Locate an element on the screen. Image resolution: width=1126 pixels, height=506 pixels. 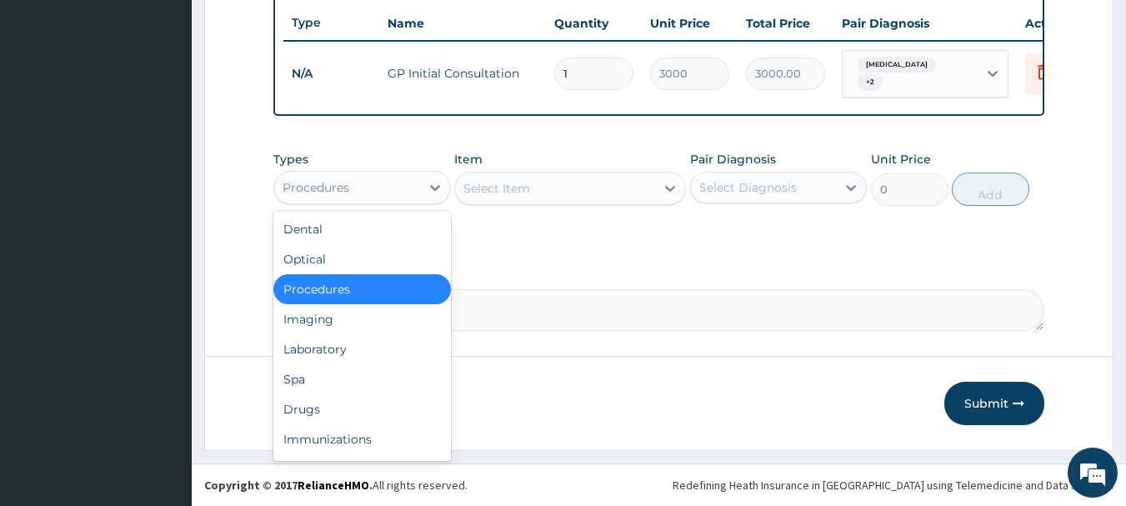
label: Types is located at coordinates (291, 159).